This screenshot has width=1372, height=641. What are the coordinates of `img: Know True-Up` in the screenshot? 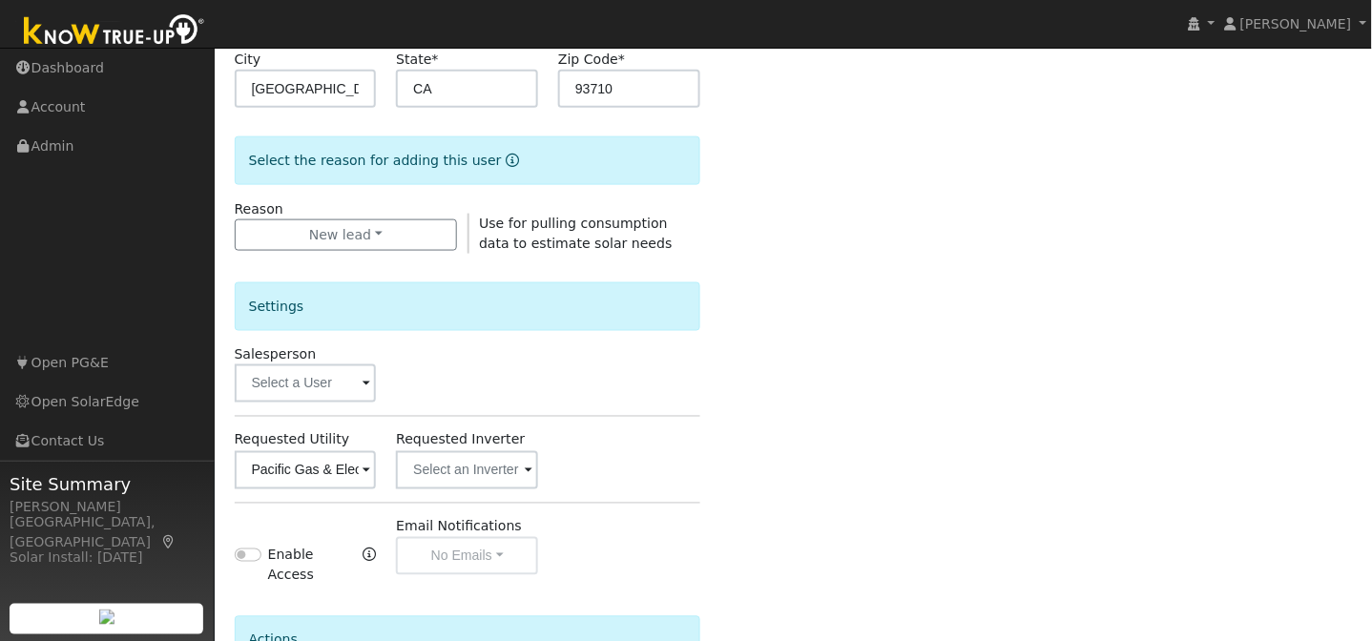 It's located at (114, 31).